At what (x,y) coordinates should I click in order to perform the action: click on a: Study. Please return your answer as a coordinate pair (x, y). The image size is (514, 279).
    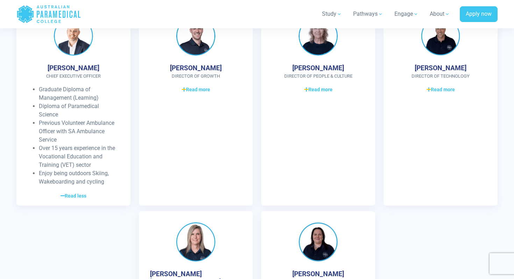
    Looking at the image, I should click on (332, 14).